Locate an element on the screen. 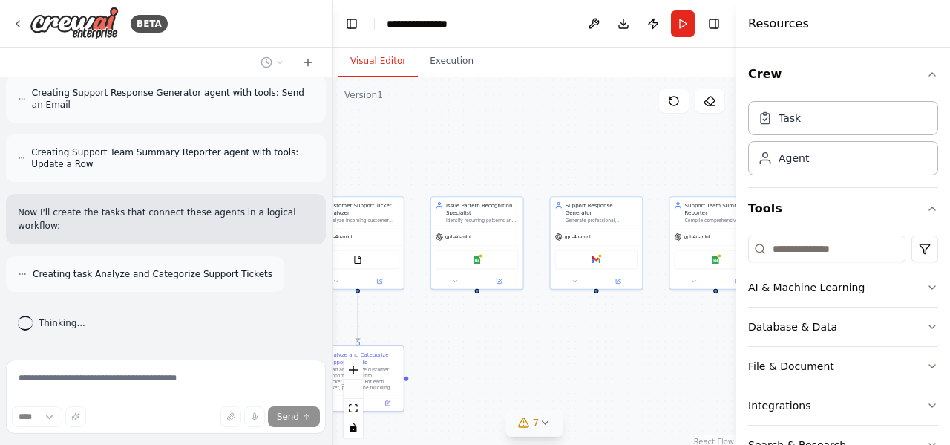  div: Analyze and Categorize Support TicketsRead and analyze customer support tickets from {ticket_sour... is located at coordinates (358, 378).